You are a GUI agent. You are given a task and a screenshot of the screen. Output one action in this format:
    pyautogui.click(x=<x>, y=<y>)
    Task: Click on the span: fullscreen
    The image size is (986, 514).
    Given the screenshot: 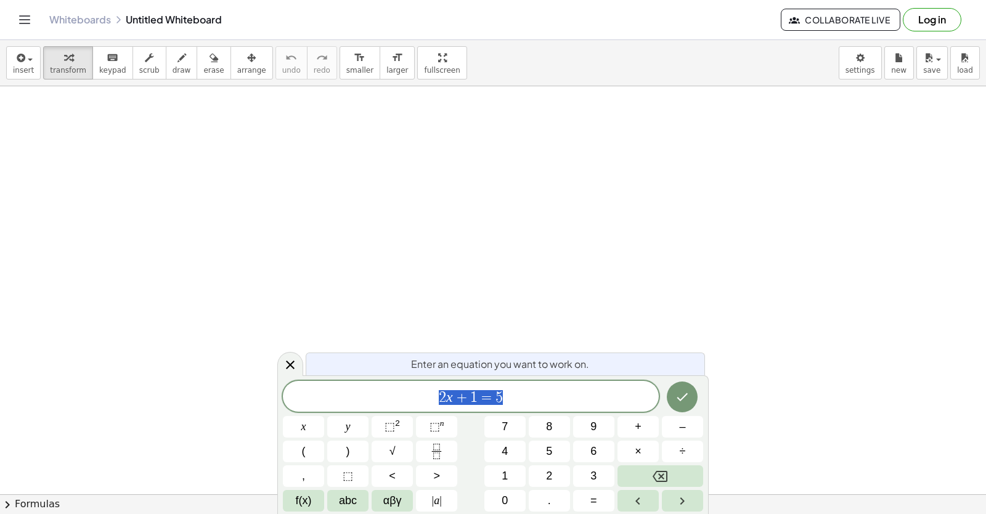 What is the action you would take?
    pyautogui.click(x=442, y=70)
    